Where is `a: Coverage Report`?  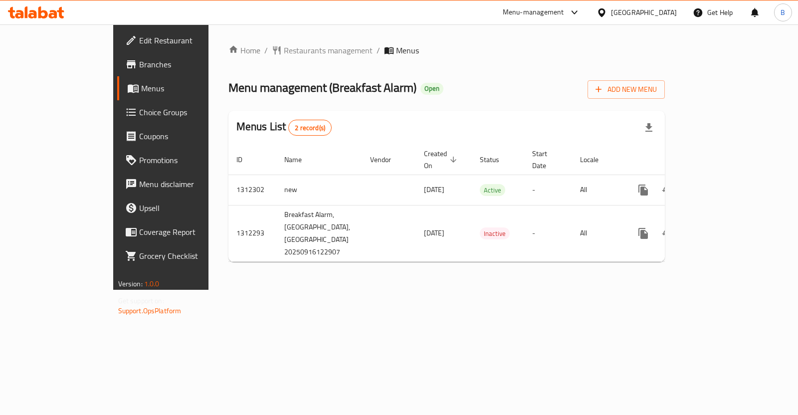 a: Coverage Report is located at coordinates (181, 232).